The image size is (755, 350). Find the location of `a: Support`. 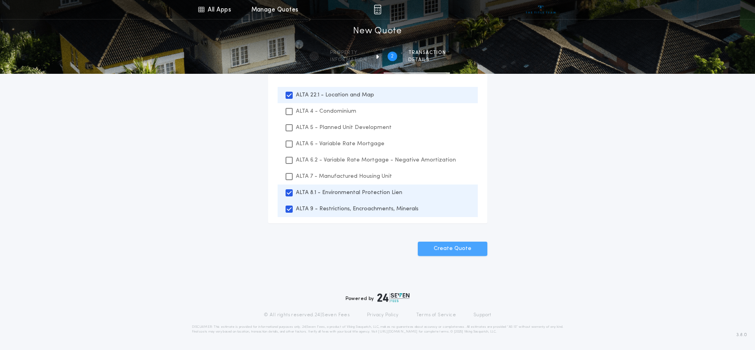

a: Support is located at coordinates (482, 315).